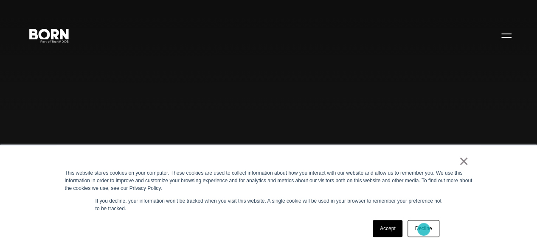 This screenshot has height=248, width=537. Describe the element at coordinates (506, 35) in the screenshot. I see `button: Open` at that location.